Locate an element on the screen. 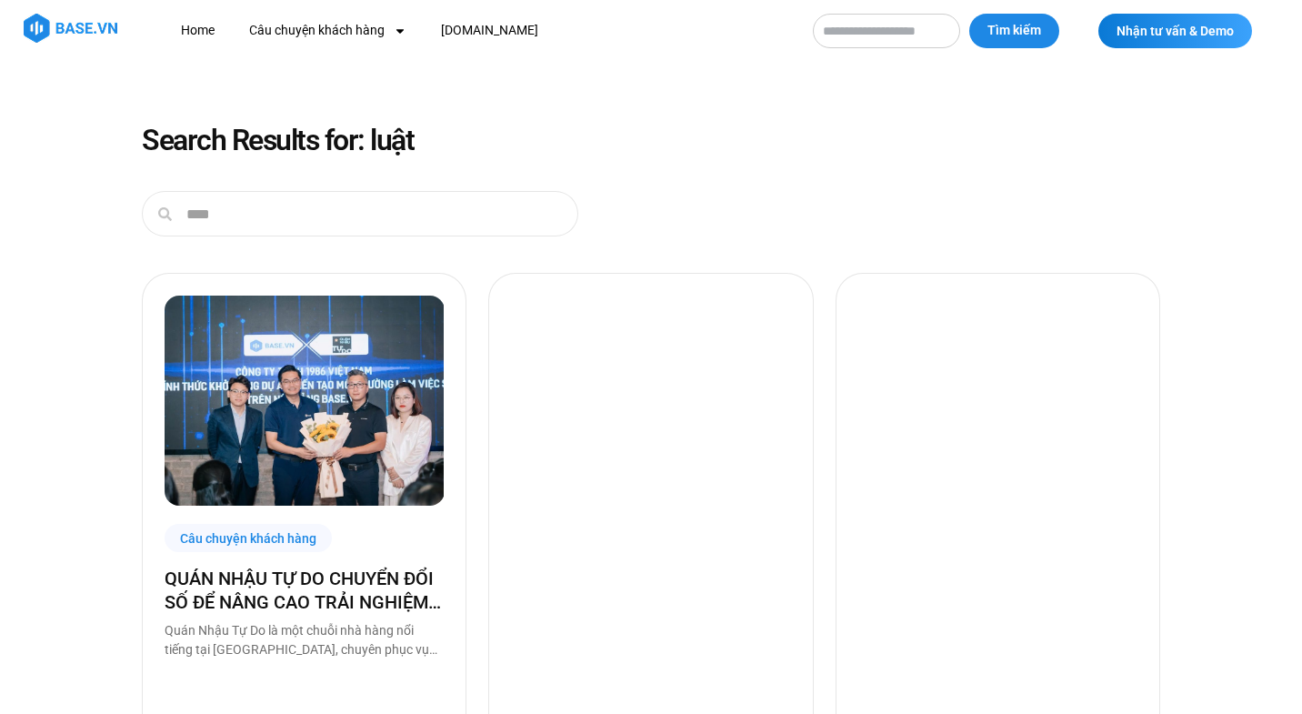 The image size is (1302, 714). div: Câu chuyện khách hàng is located at coordinates (248, 538).